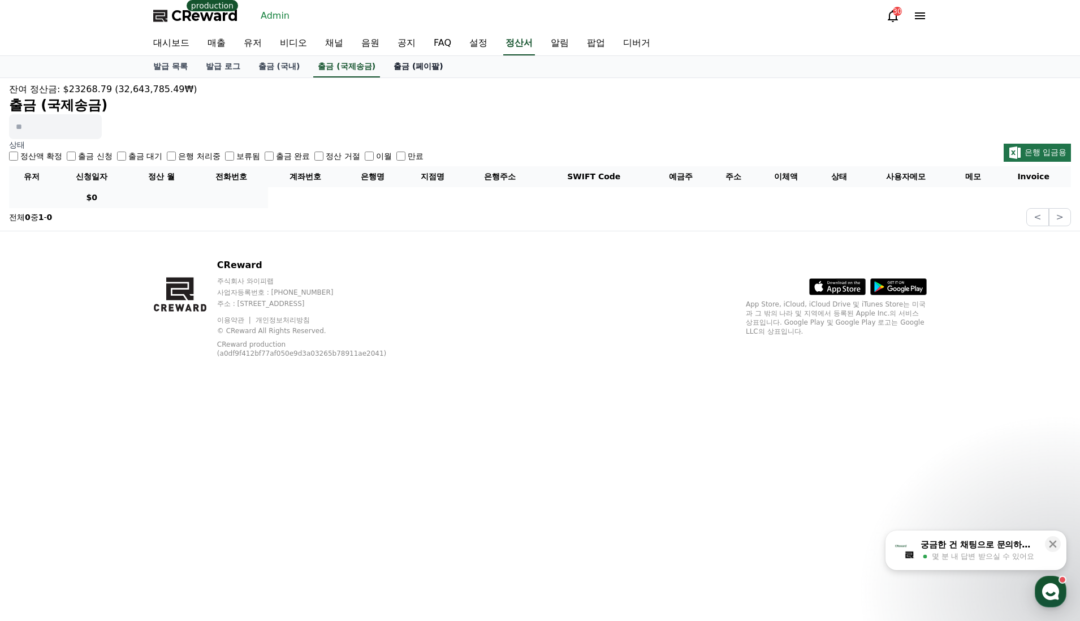 The width and height of the screenshot is (1080, 621). I want to click on p: 주식회사 와이피랩, so click(316, 281).